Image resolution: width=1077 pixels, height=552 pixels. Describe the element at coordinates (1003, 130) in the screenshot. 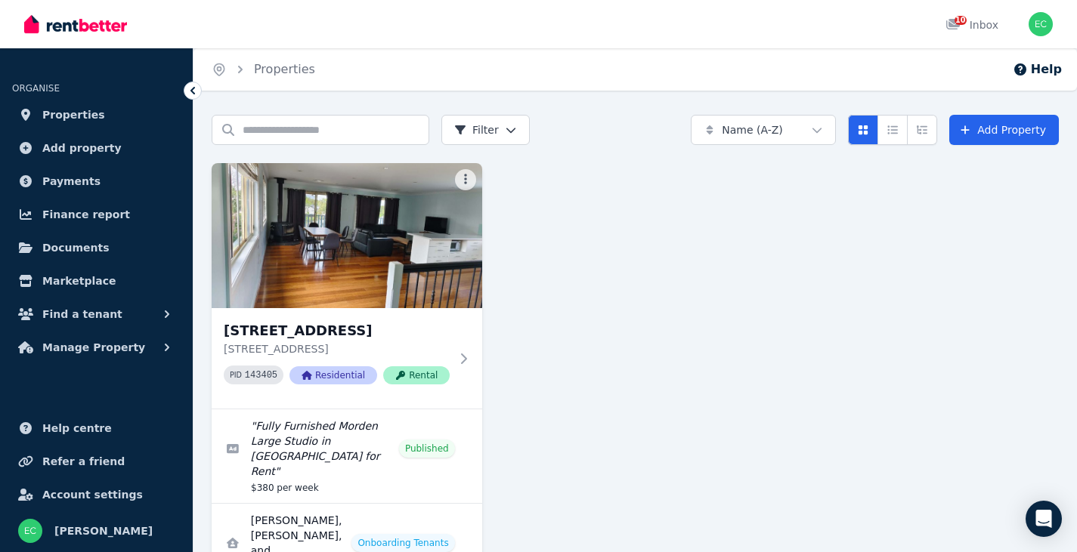

I see `a: Add Property` at that location.